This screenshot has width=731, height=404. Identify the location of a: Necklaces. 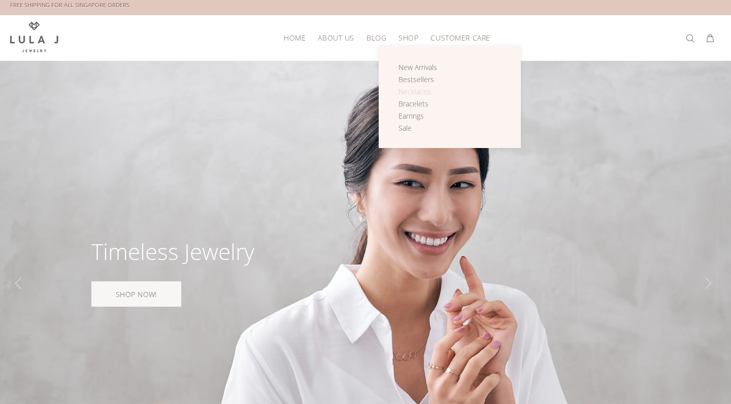
(423, 92).